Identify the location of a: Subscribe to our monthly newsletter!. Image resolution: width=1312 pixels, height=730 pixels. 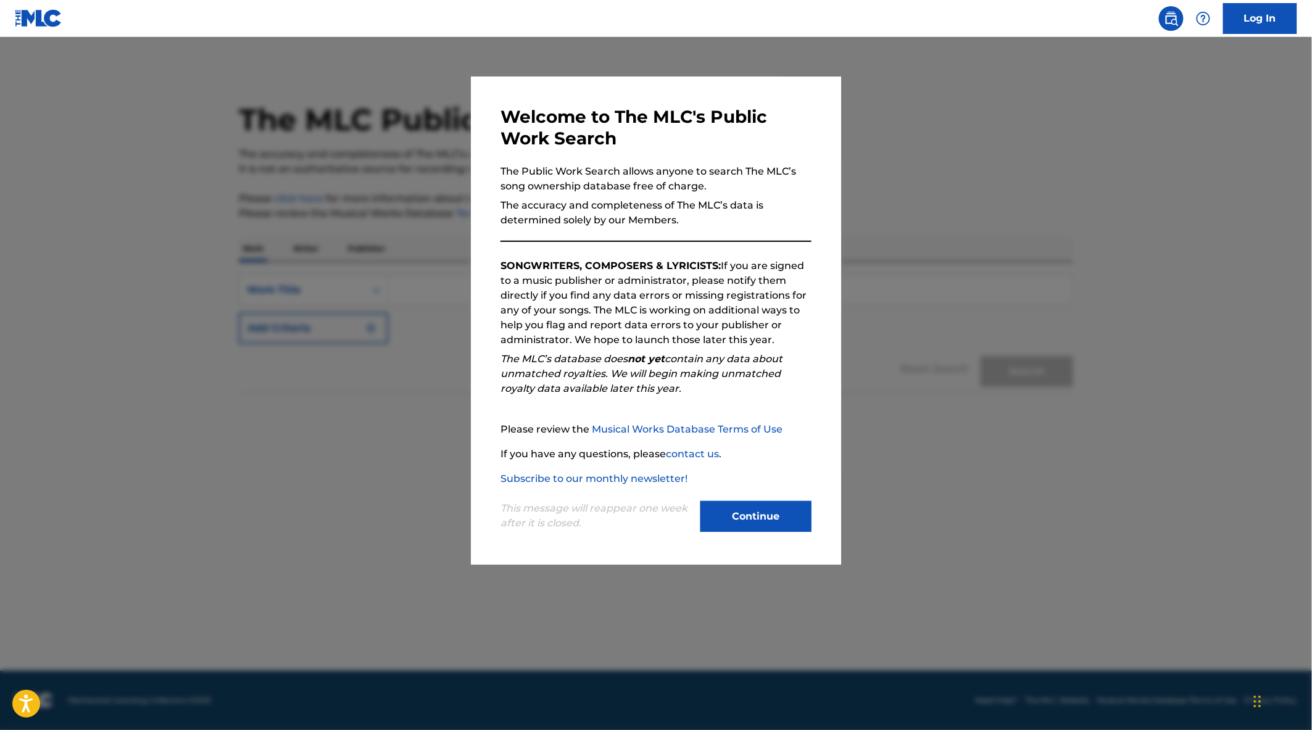
(594, 478).